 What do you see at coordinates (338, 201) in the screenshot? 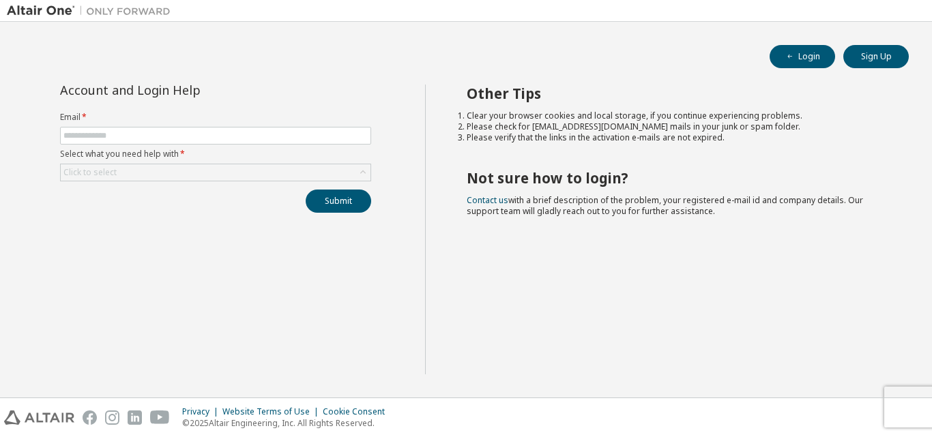
I see `button: Submit` at bounding box center [338, 201].